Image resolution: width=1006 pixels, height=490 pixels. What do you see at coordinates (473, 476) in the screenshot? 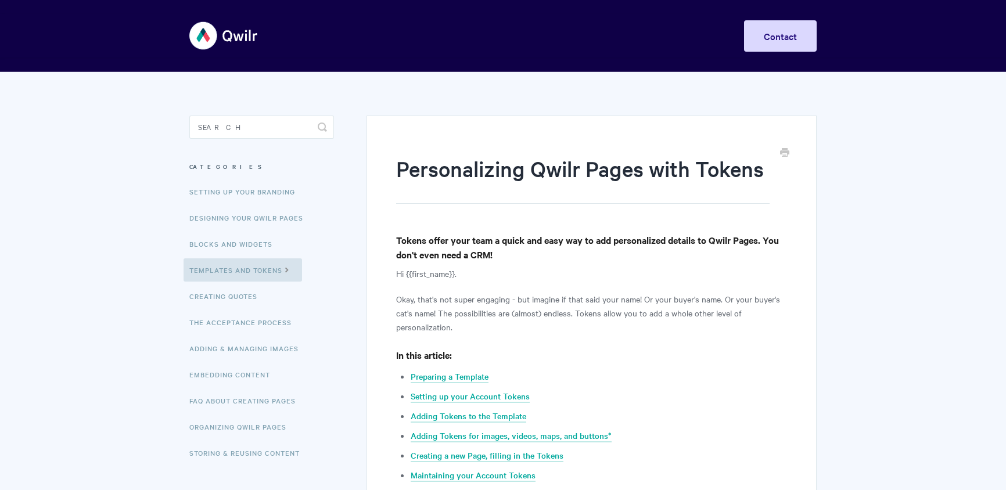
I see `a: Maintaining your Account Tokens` at bounding box center [473, 476].